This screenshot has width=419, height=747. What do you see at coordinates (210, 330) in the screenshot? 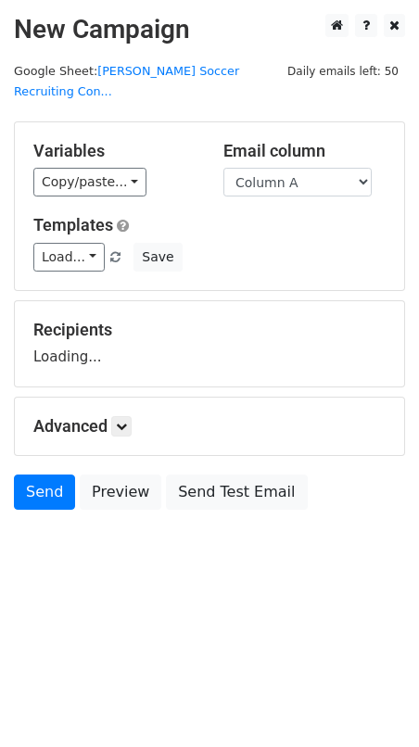
I see `h5: Recipients` at bounding box center [210, 330].